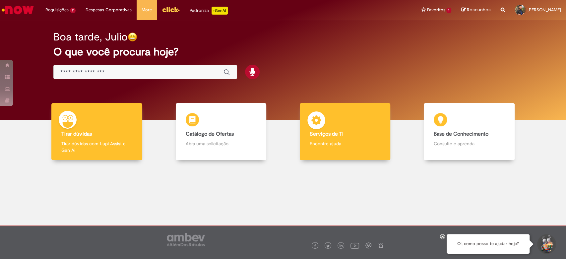 The image size is (566, 259). What do you see at coordinates (476, 10) in the screenshot?
I see `a: Rascunhos` at bounding box center [476, 10].